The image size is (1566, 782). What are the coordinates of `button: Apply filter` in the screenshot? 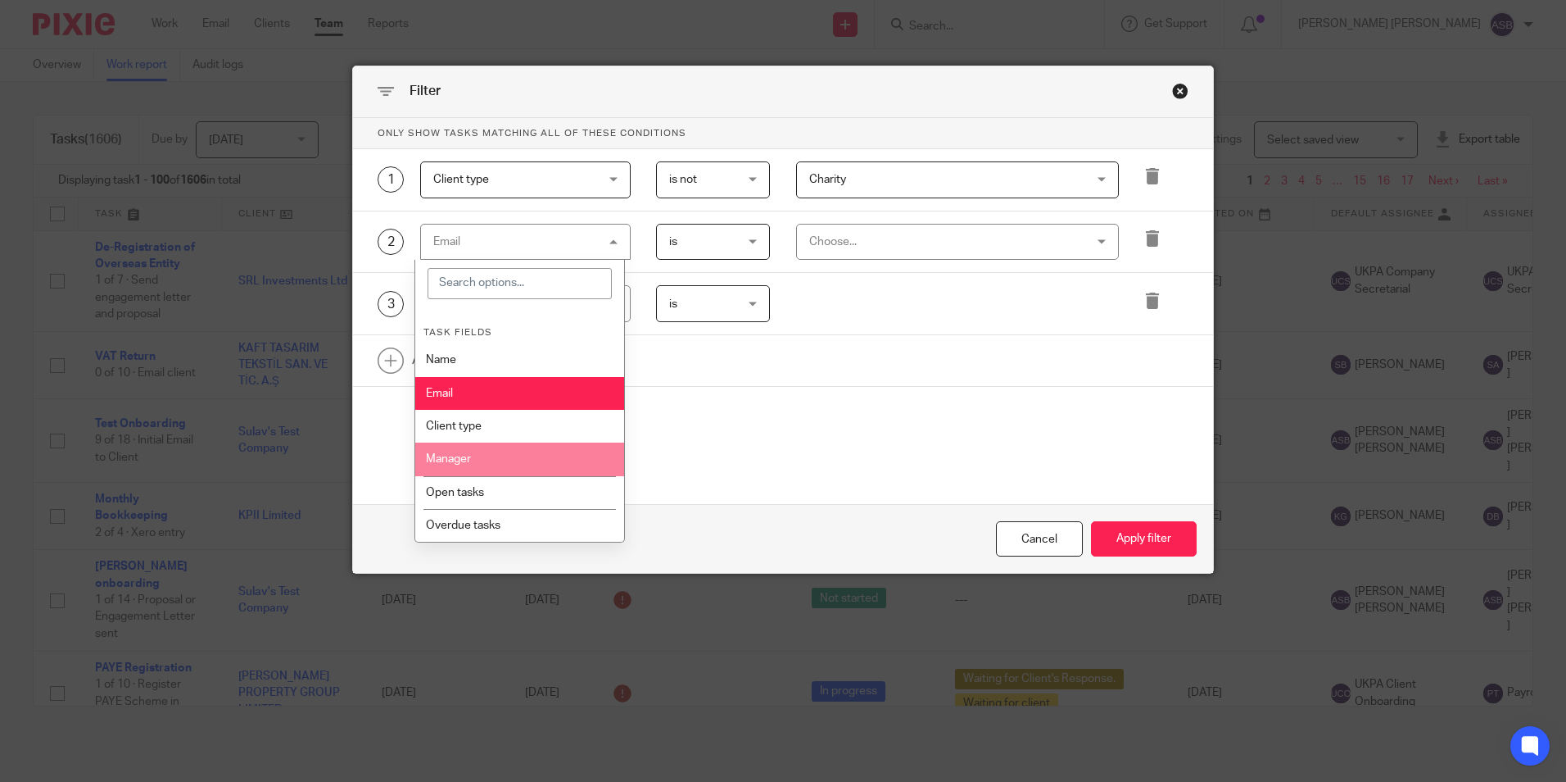 It's located at (1144, 538).